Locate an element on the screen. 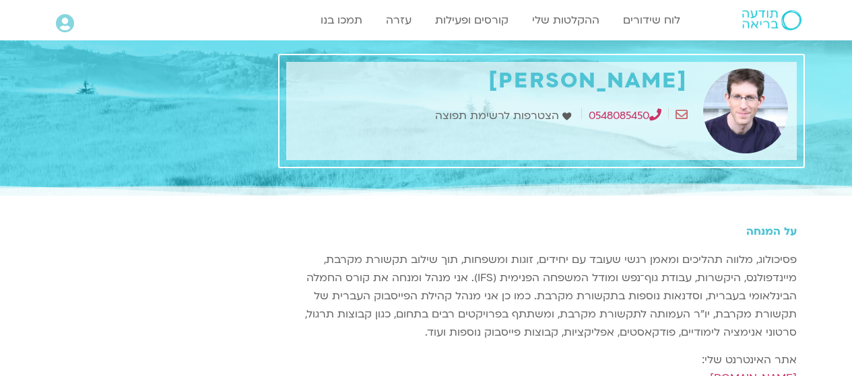 The height and width of the screenshot is (376, 852). a: הצטרפות לרשימת תפוצה is located at coordinates (504, 116).